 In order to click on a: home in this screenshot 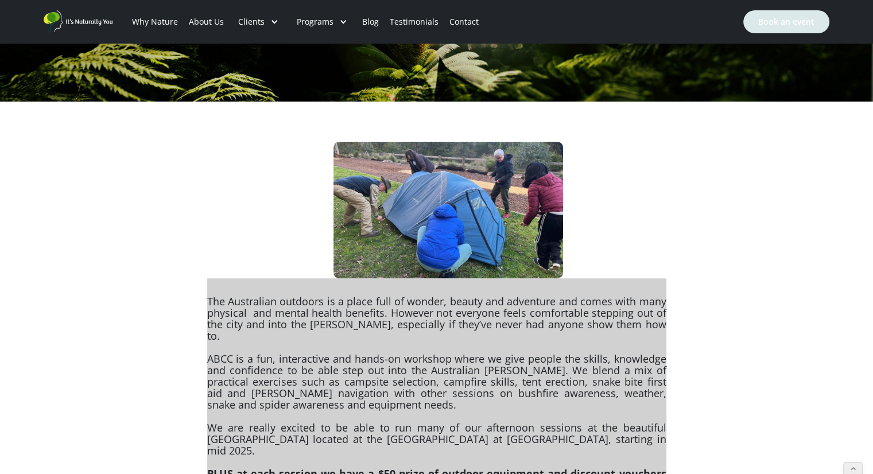, I will do `click(78, 21)`.